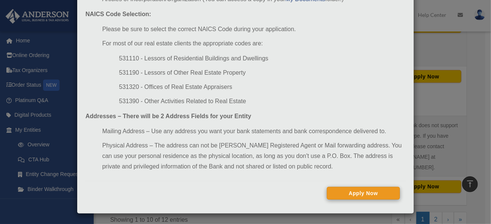  I want to click on strong: Addresses – There will be 2 Address Fields for your Entity, so click(168, 116).